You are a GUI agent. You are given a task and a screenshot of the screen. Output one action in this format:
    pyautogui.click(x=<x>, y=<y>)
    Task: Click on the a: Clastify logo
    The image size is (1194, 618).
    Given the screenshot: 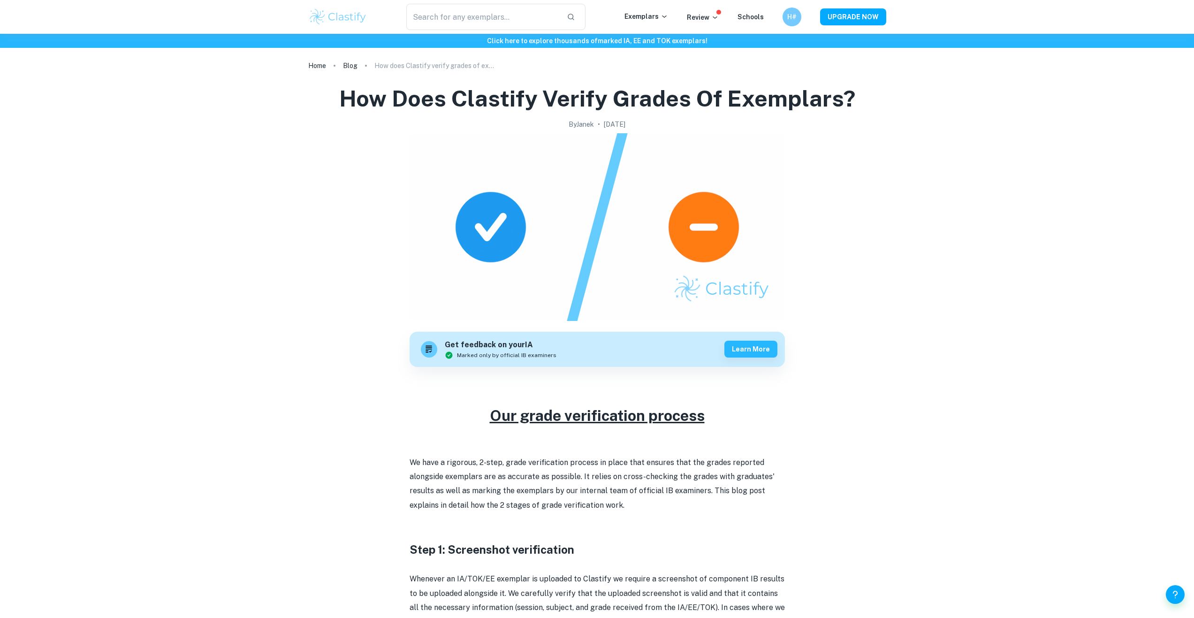 What is the action you would take?
    pyautogui.click(x=338, y=17)
    